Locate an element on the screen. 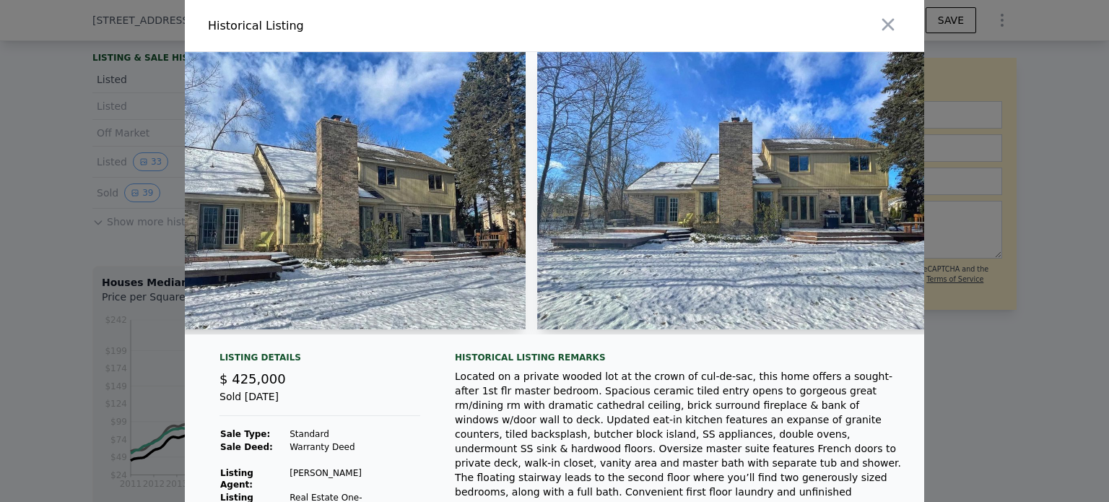 This screenshot has height=502, width=1109. td: Warranty Deed is located at coordinates (355, 447).